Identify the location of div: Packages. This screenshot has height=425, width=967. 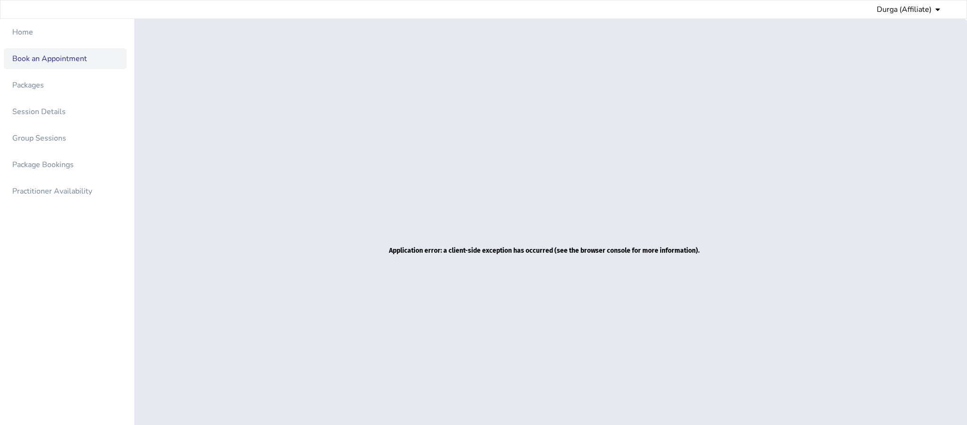
(28, 85).